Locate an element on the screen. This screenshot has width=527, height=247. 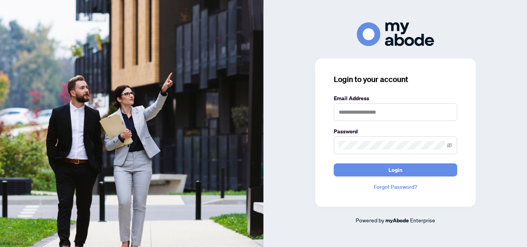
span: Powered by is located at coordinates (370, 220).